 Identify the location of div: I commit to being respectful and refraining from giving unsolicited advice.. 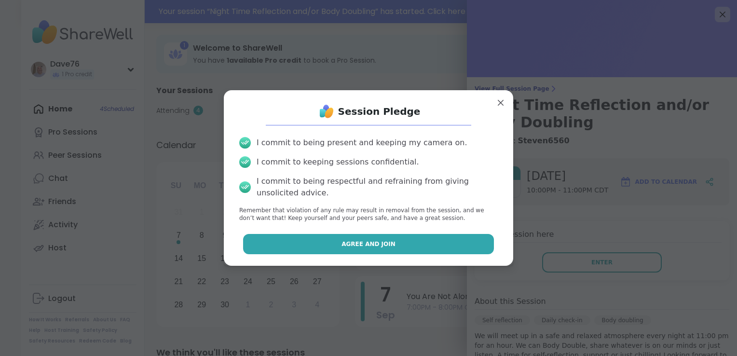
(377, 187).